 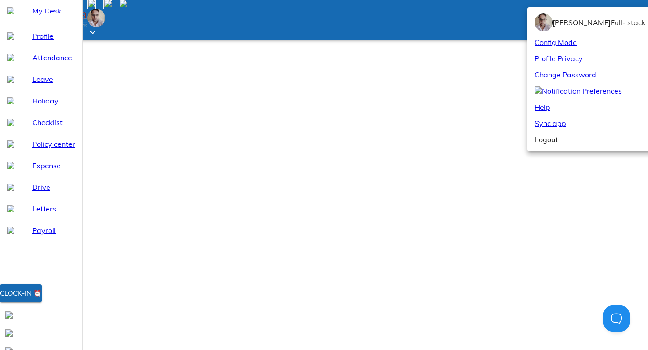 I want to click on img: notification-16px.3daa485c.svg, so click(x=538, y=90).